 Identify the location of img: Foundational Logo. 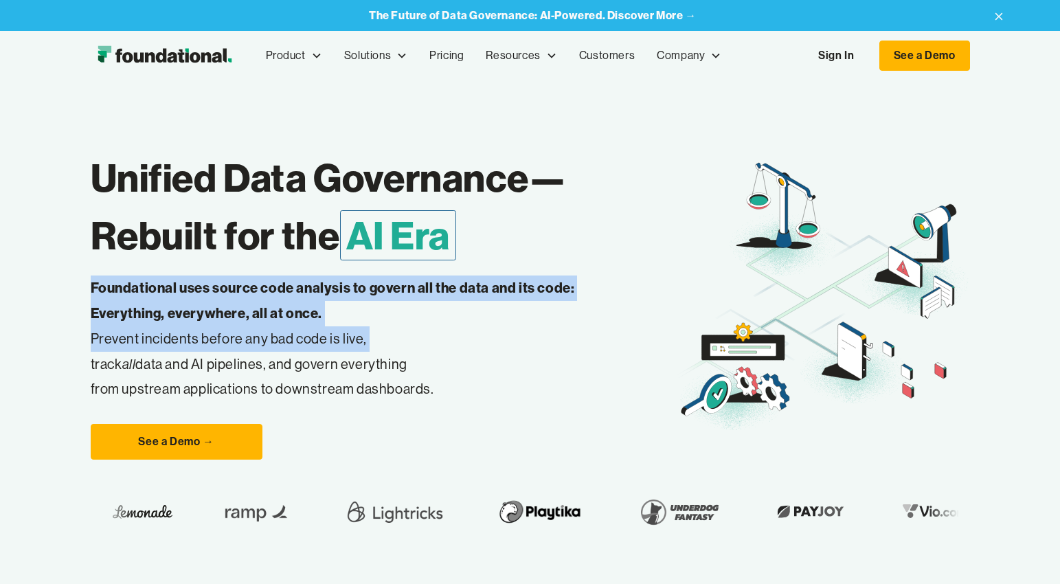
(164, 56).